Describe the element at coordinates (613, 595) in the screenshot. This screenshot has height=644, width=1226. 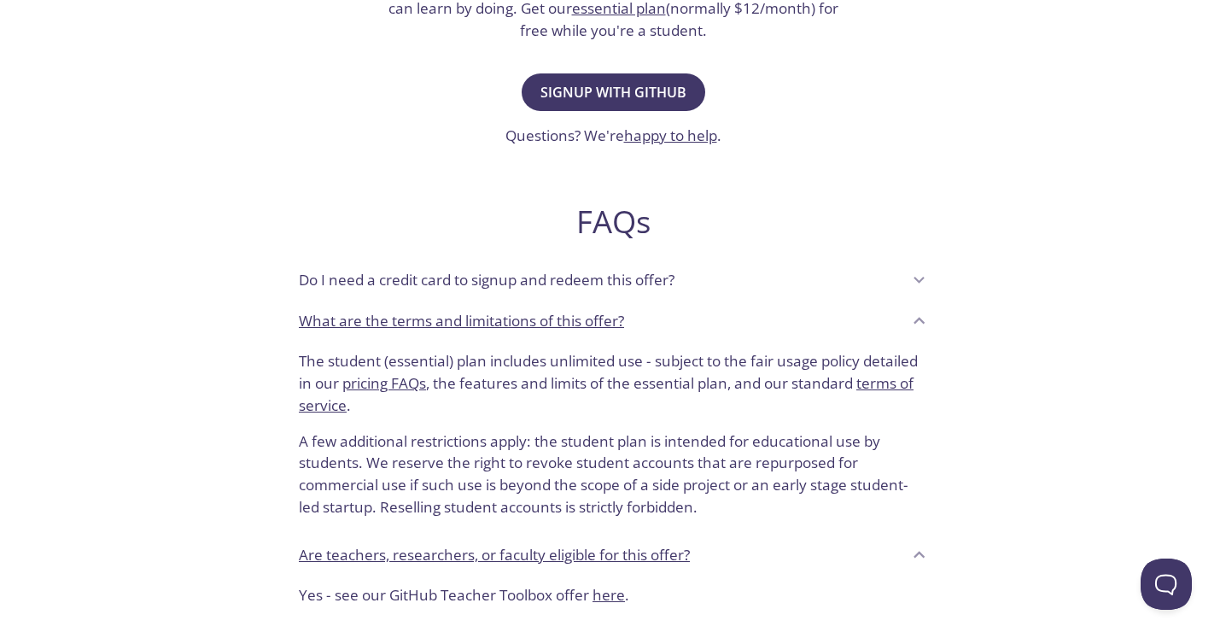
I see `p: Yes - see our GitHub Teacher Toolbox offer .` at that location.